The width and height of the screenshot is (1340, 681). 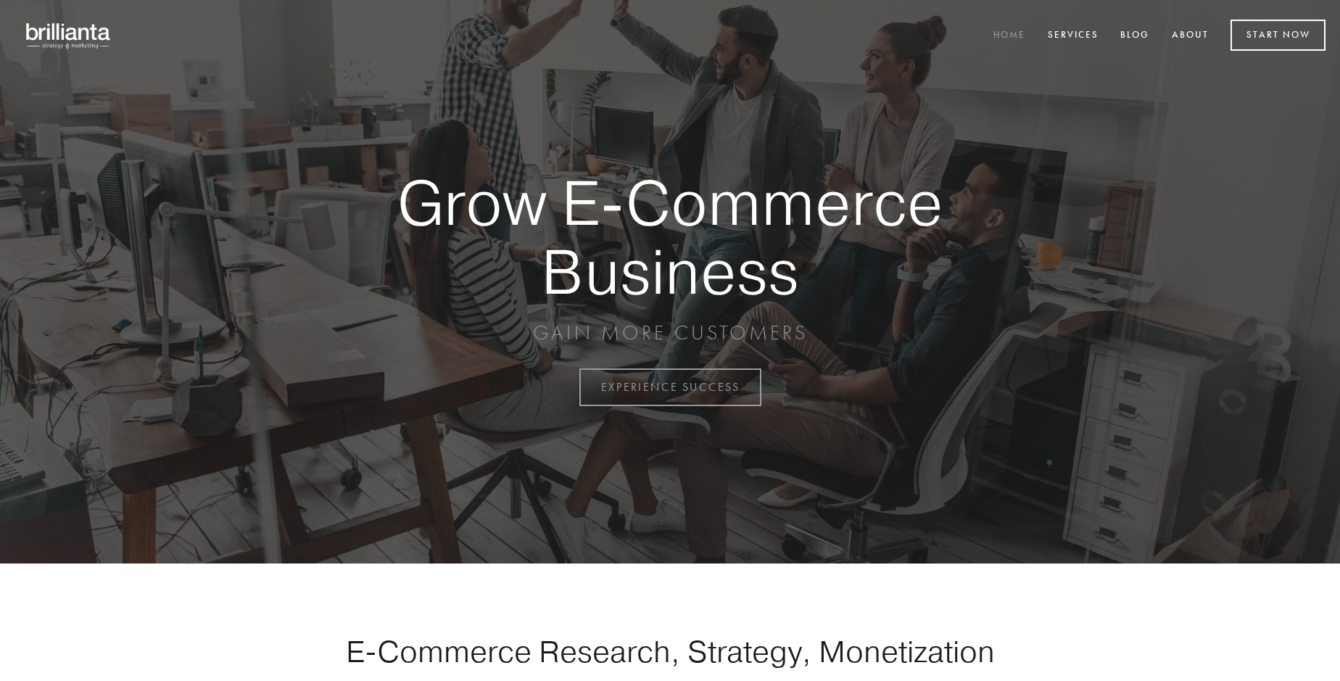 I want to click on a: Blog, so click(x=1135, y=36).